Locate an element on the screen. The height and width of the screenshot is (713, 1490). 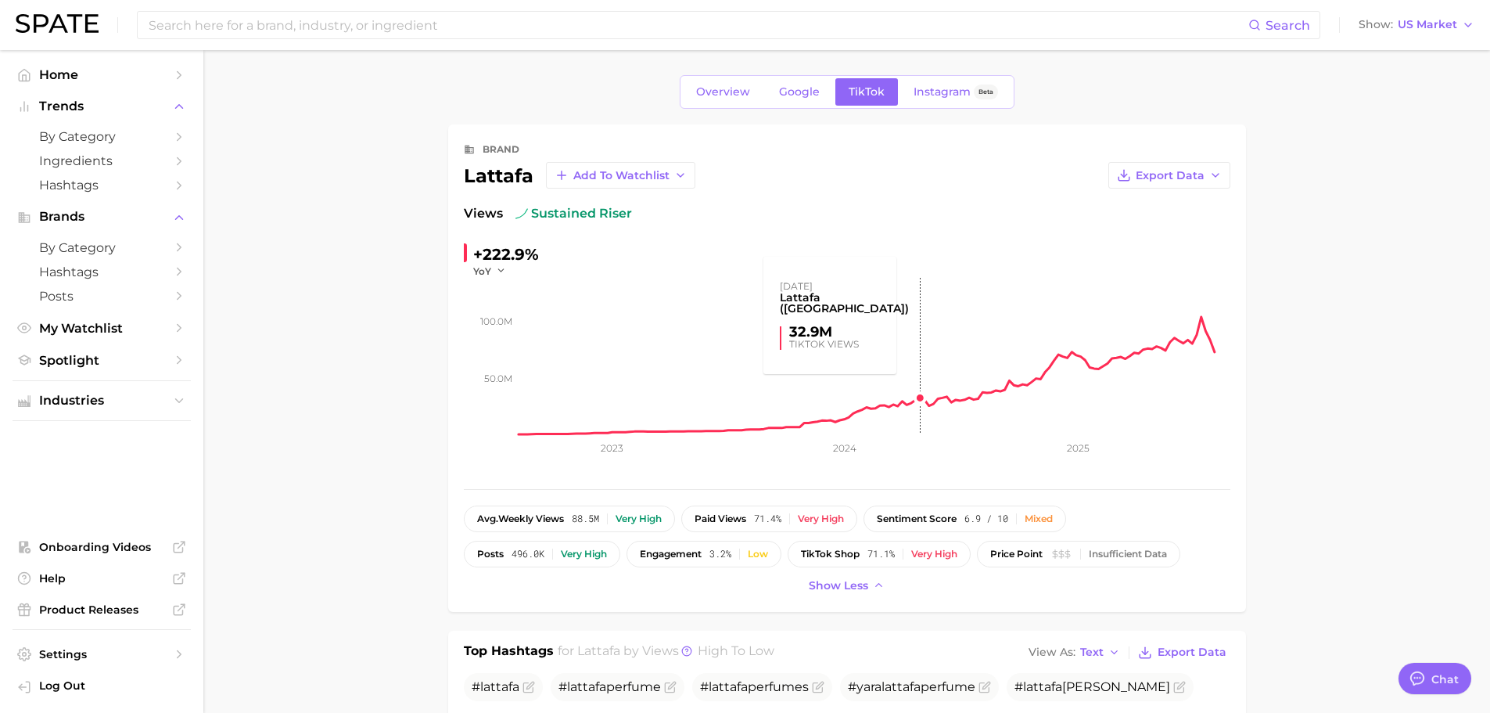
button: price pointInsufficient Data is located at coordinates (1079, 554).